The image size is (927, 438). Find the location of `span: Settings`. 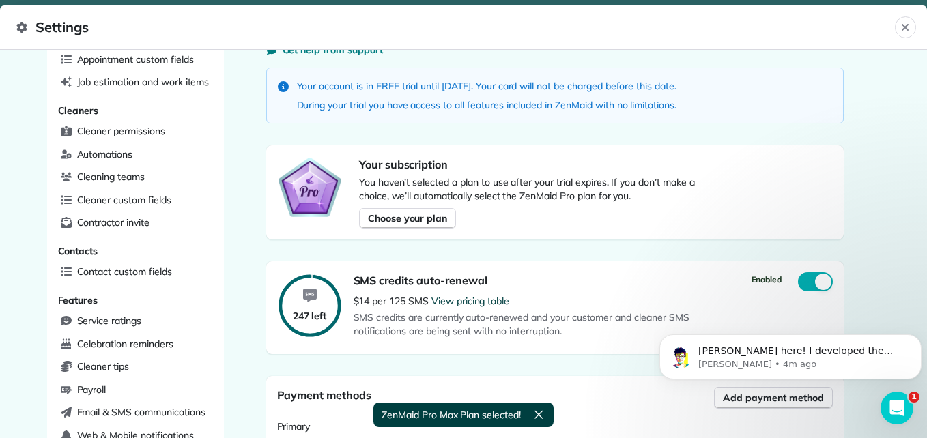

span: Settings is located at coordinates (455, 27).